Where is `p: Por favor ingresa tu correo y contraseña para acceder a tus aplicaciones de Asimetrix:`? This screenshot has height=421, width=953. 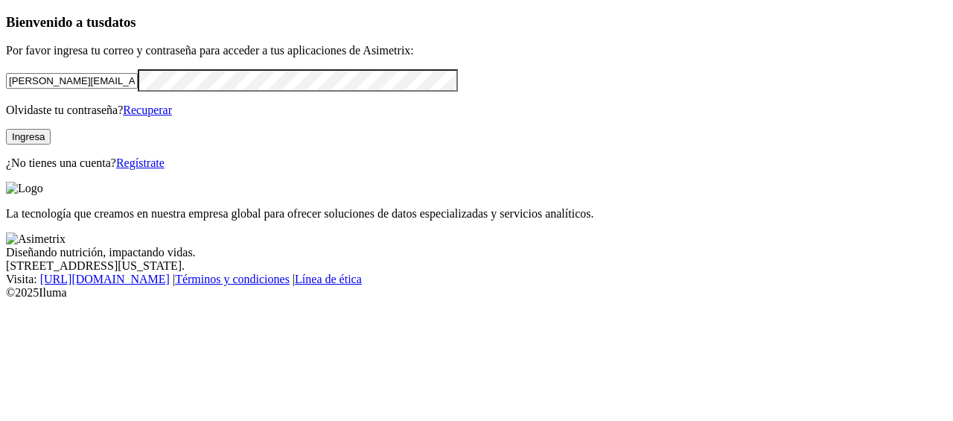 p: Por favor ingresa tu correo y contraseña para acceder a tus aplicaciones de Asimetrix: is located at coordinates (476, 51).